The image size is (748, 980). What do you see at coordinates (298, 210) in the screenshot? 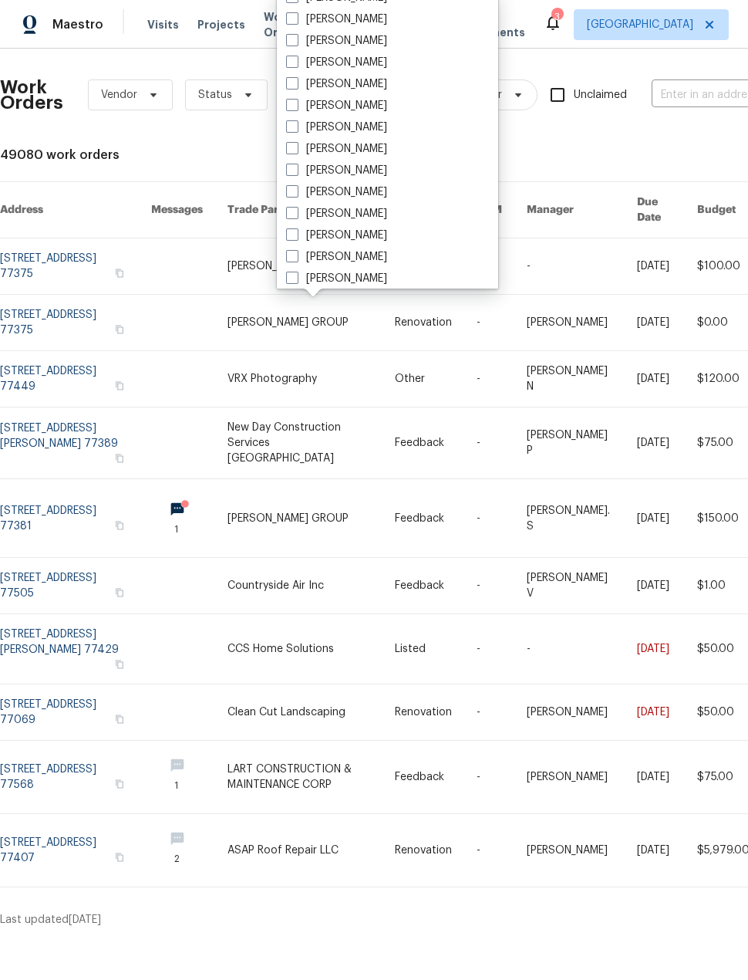
I see `th: Trade Partner` at bounding box center [298, 210].